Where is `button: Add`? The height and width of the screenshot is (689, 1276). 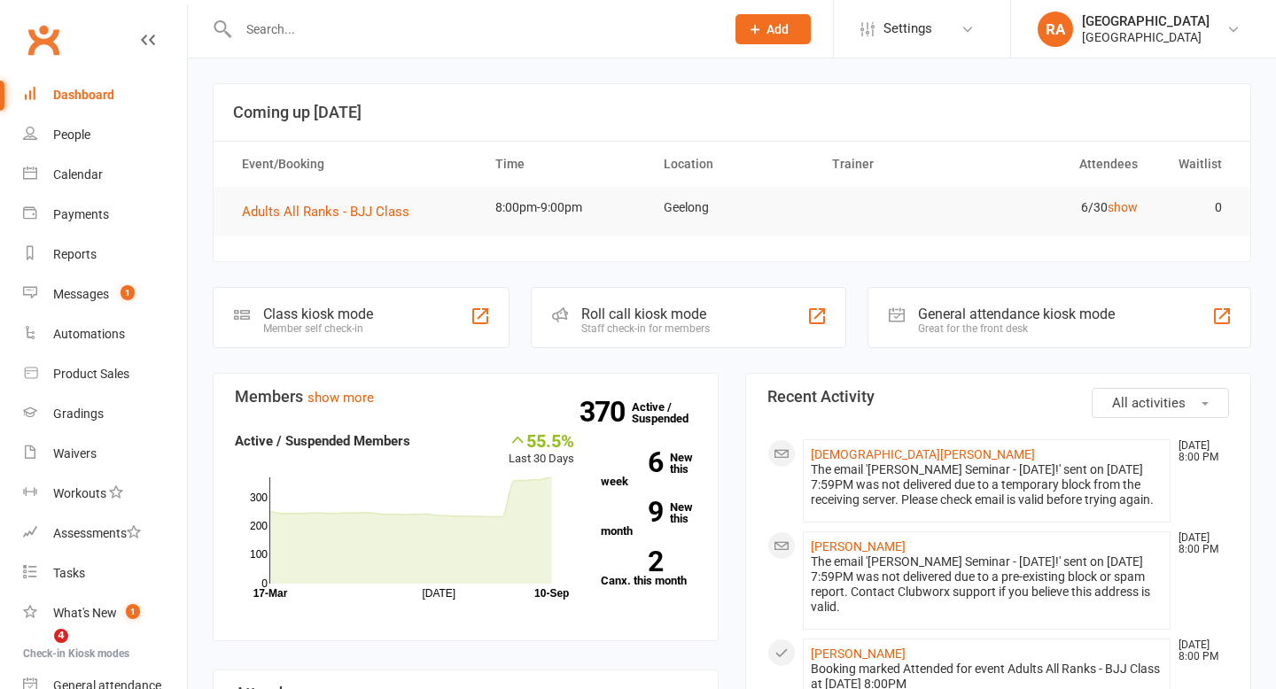 button: Add is located at coordinates (772, 29).